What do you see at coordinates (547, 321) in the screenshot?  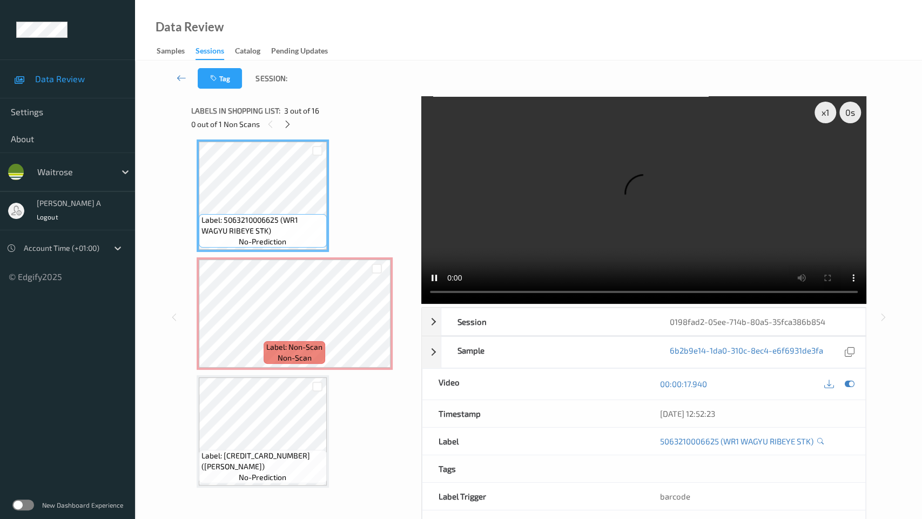 I see `div: Session` at bounding box center [547, 321].